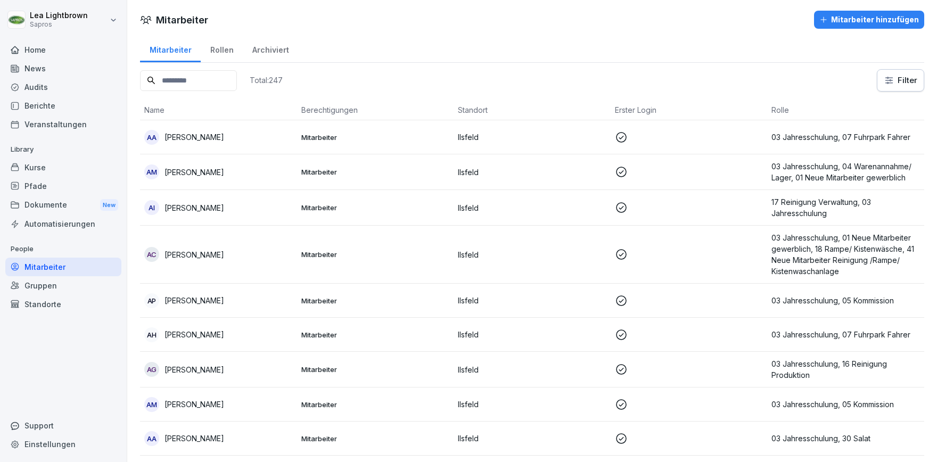 This screenshot has height=462, width=937. I want to click on div: AH, so click(152, 335).